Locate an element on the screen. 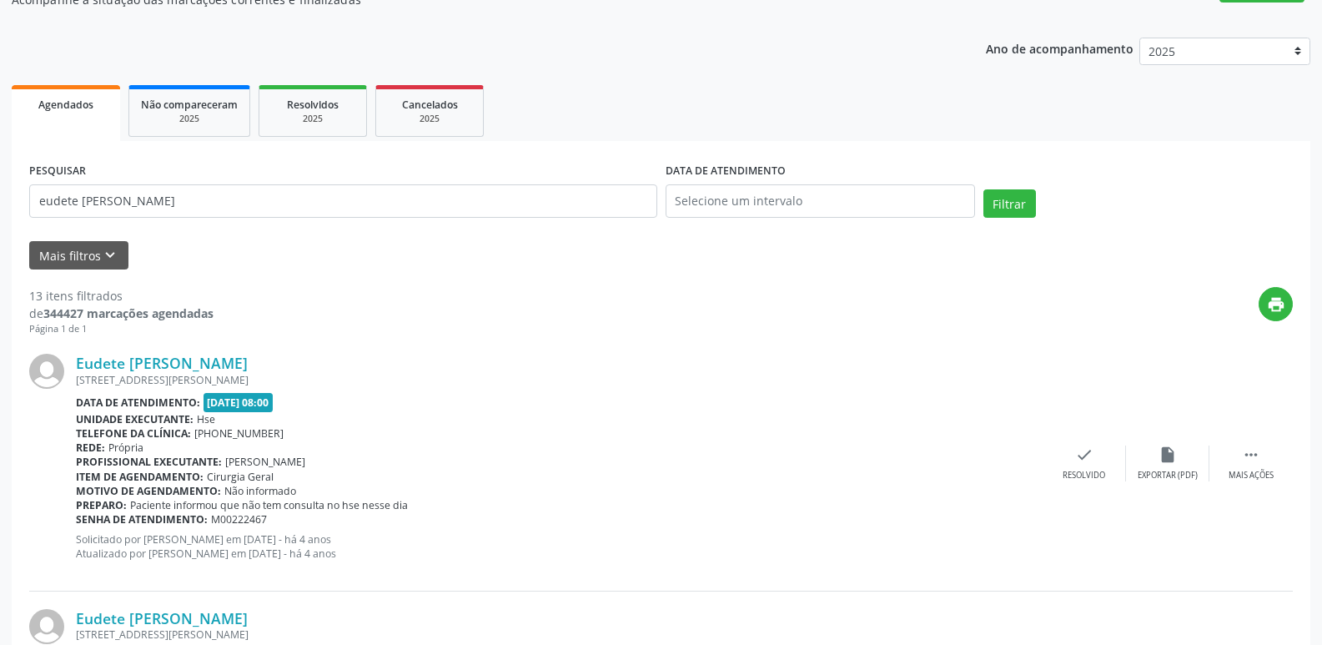 This screenshot has height=645, width=1322. span: Agendados is located at coordinates (66, 104).